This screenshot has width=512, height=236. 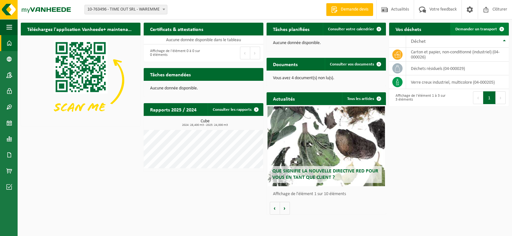 What do you see at coordinates (354, 29) in the screenshot?
I see `a: Consulter votre calendrier` at bounding box center [354, 29].